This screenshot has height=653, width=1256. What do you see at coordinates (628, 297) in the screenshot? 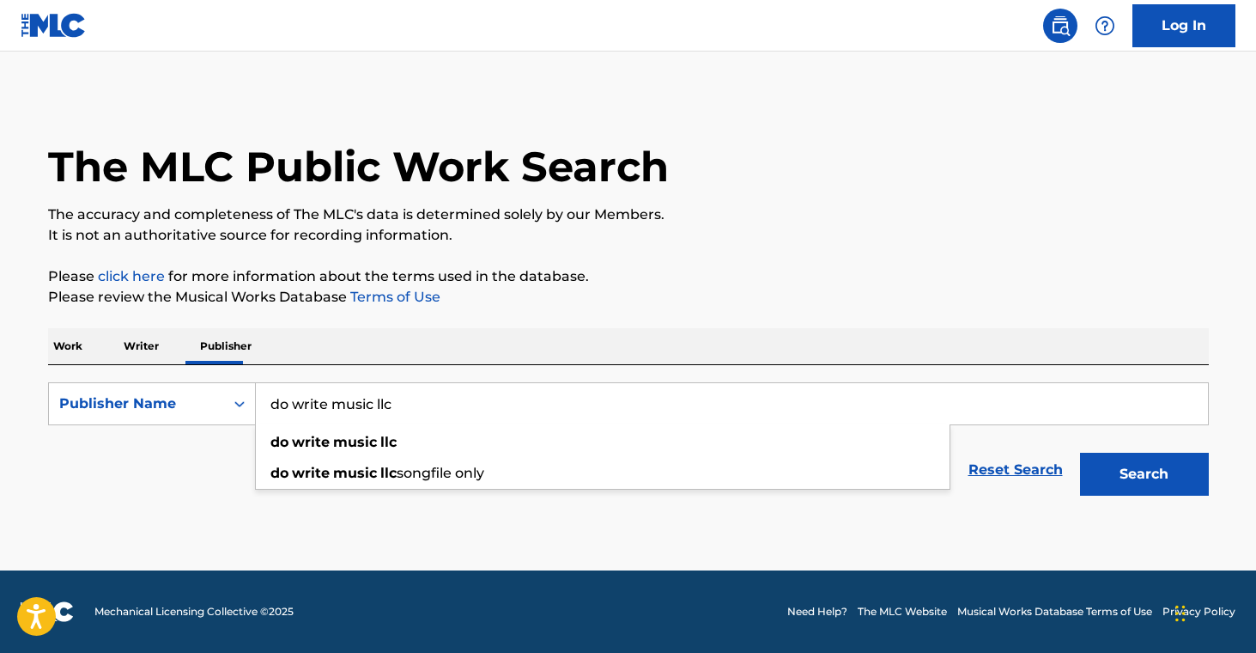
I see `p: Please review the Musical Works Database` at bounding box center [628, 297].